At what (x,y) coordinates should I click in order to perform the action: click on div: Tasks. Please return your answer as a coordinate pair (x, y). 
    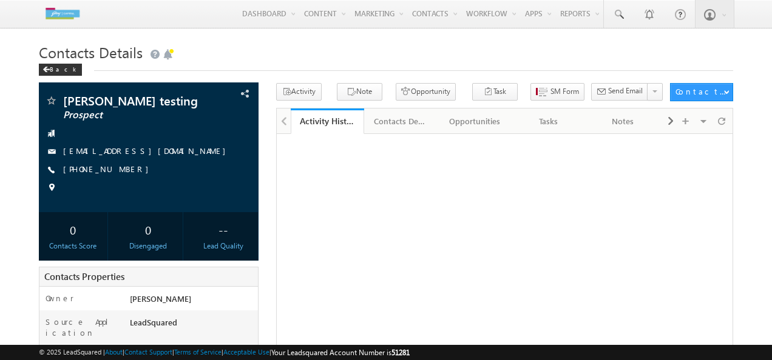
    Looking at the image, I should click on (548, 121).